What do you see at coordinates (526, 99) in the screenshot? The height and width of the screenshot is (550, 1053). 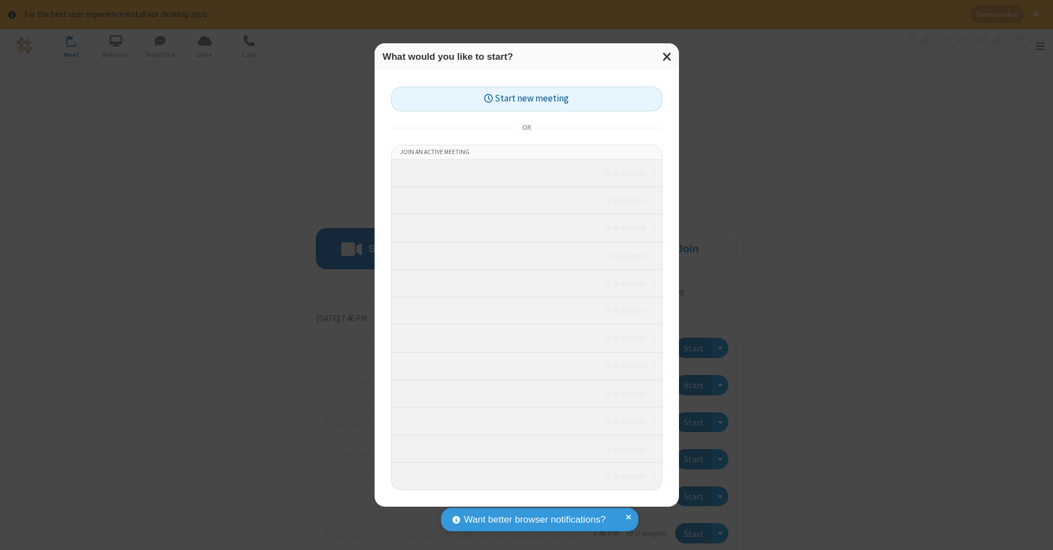 I see `button: Start new meeting` at bounding box center [526, 99].